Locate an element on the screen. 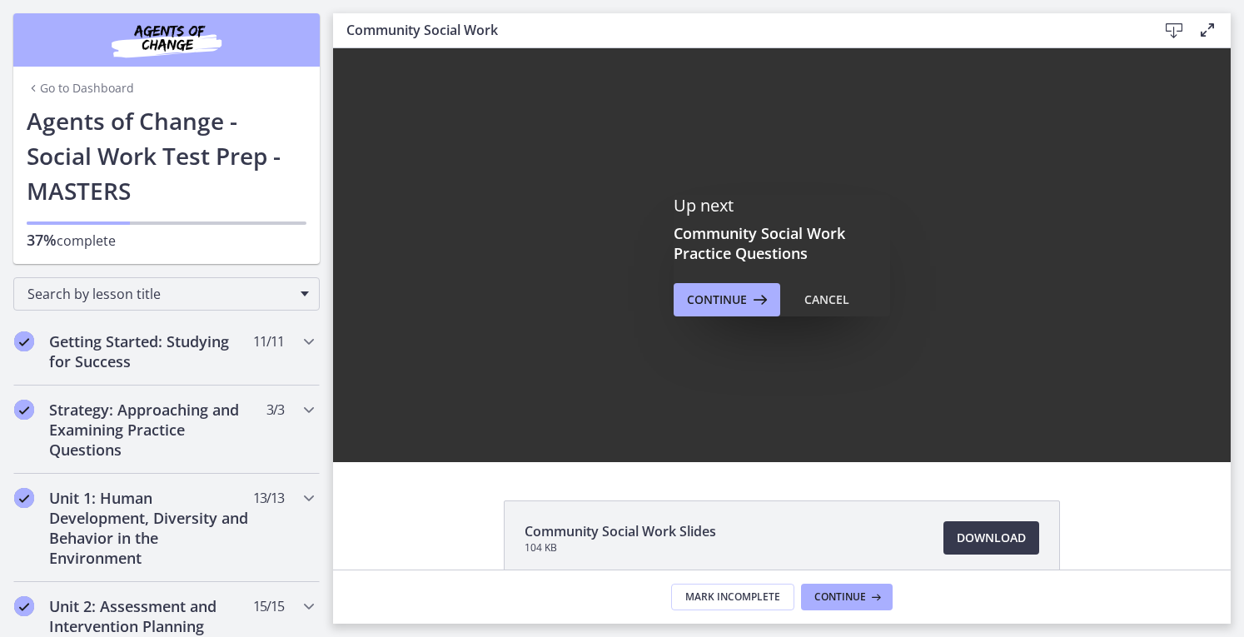 The image size is (1244, 637). div: Cancel is located at coordinates (827, 300).